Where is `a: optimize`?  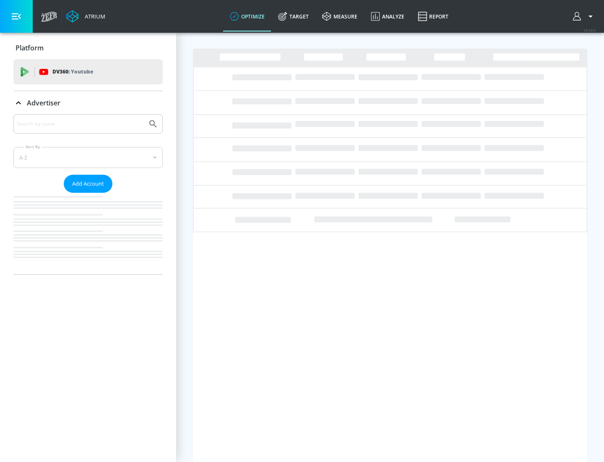 a: optimize is located at coordinates (247, 16).